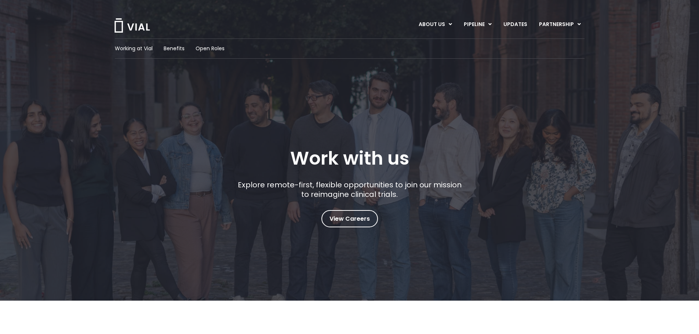  I want to click on a: Open Roles, so click(210, 48).